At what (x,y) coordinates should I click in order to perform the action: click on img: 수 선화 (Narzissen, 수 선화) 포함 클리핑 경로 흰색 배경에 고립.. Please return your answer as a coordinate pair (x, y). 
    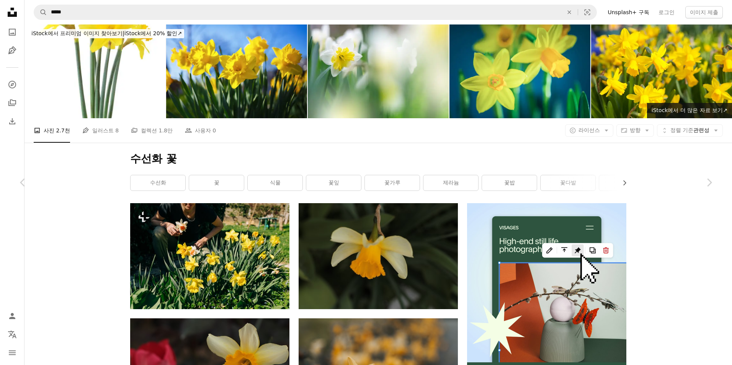
    Looking at the image, I should click on (95, 71).